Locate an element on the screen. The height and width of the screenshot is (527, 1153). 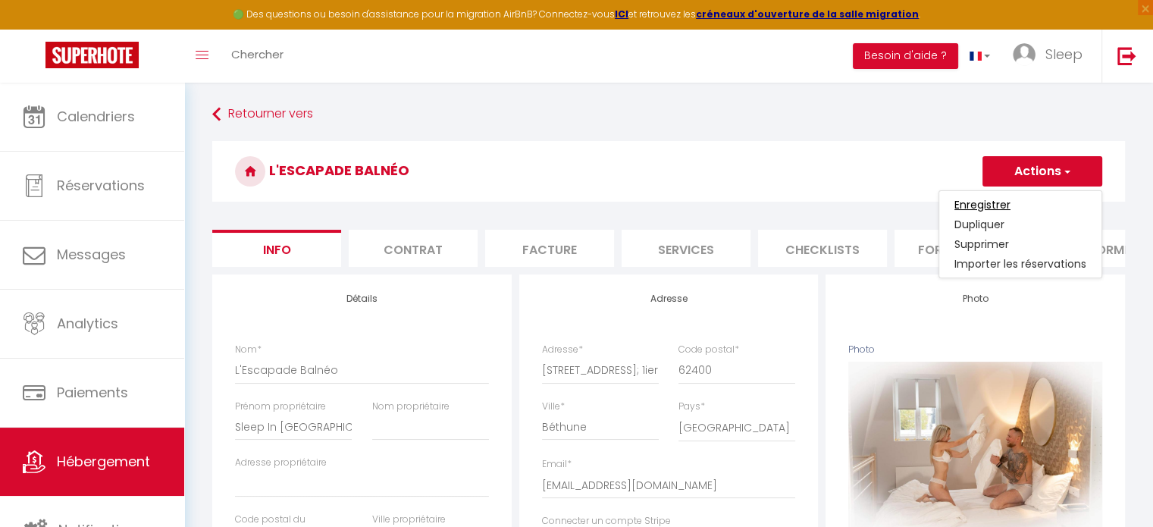
span: Hébergement is located at coordinates (103, 461).